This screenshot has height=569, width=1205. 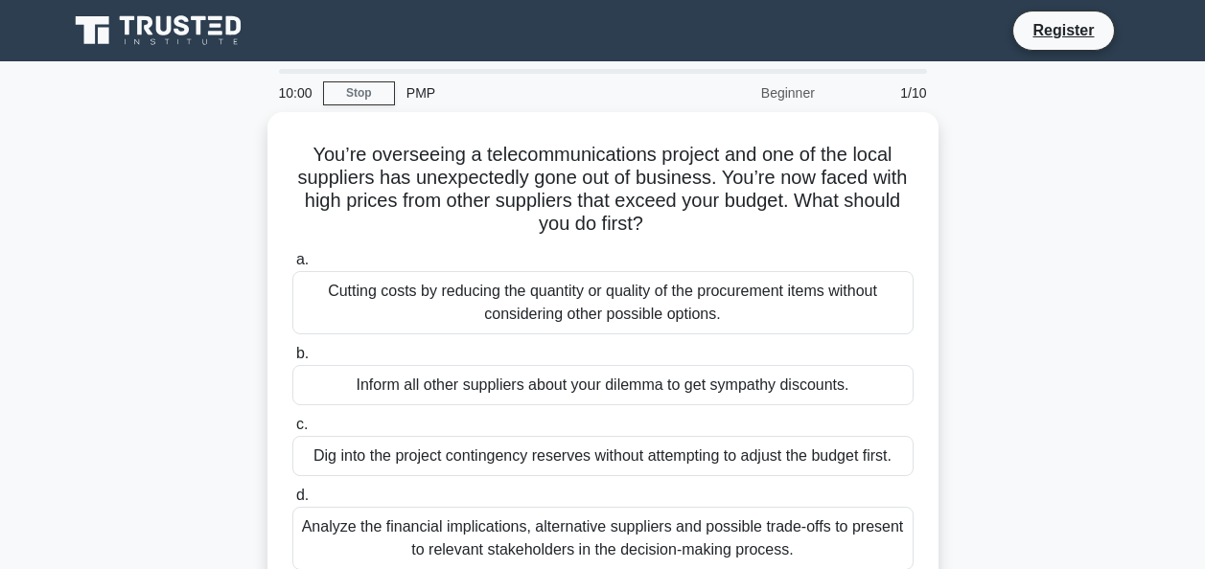 What do you see at coordinates (603, 456) in the screenshot?
I see `div: Dig into the project contingency reserves without attempting to adjust the budget first.` at bounding box center [603, 456].